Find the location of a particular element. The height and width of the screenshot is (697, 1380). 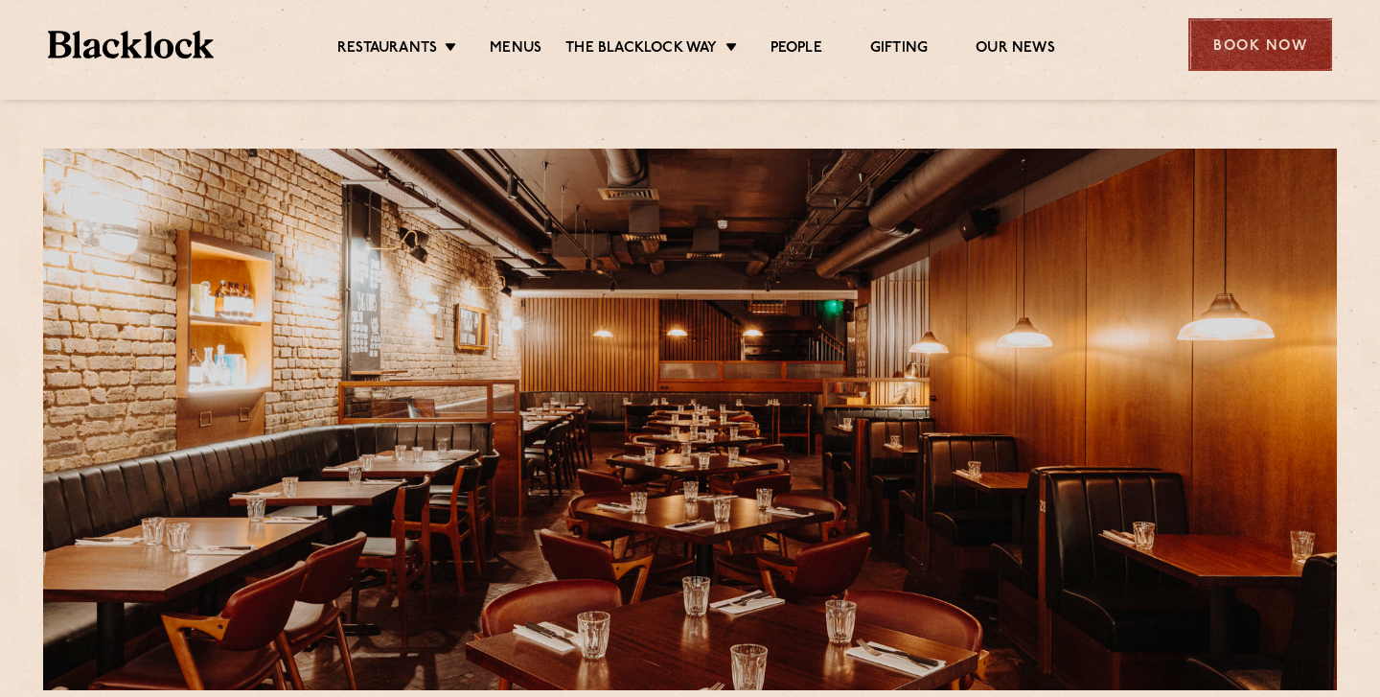

div: Book Now is located at coordinates (1260, 44).